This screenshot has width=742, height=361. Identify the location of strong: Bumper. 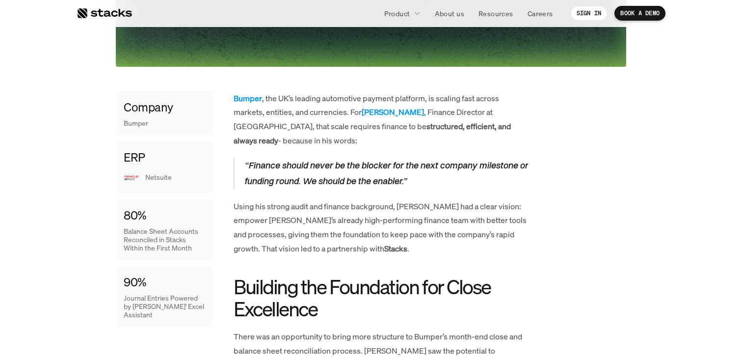
(248, 98).